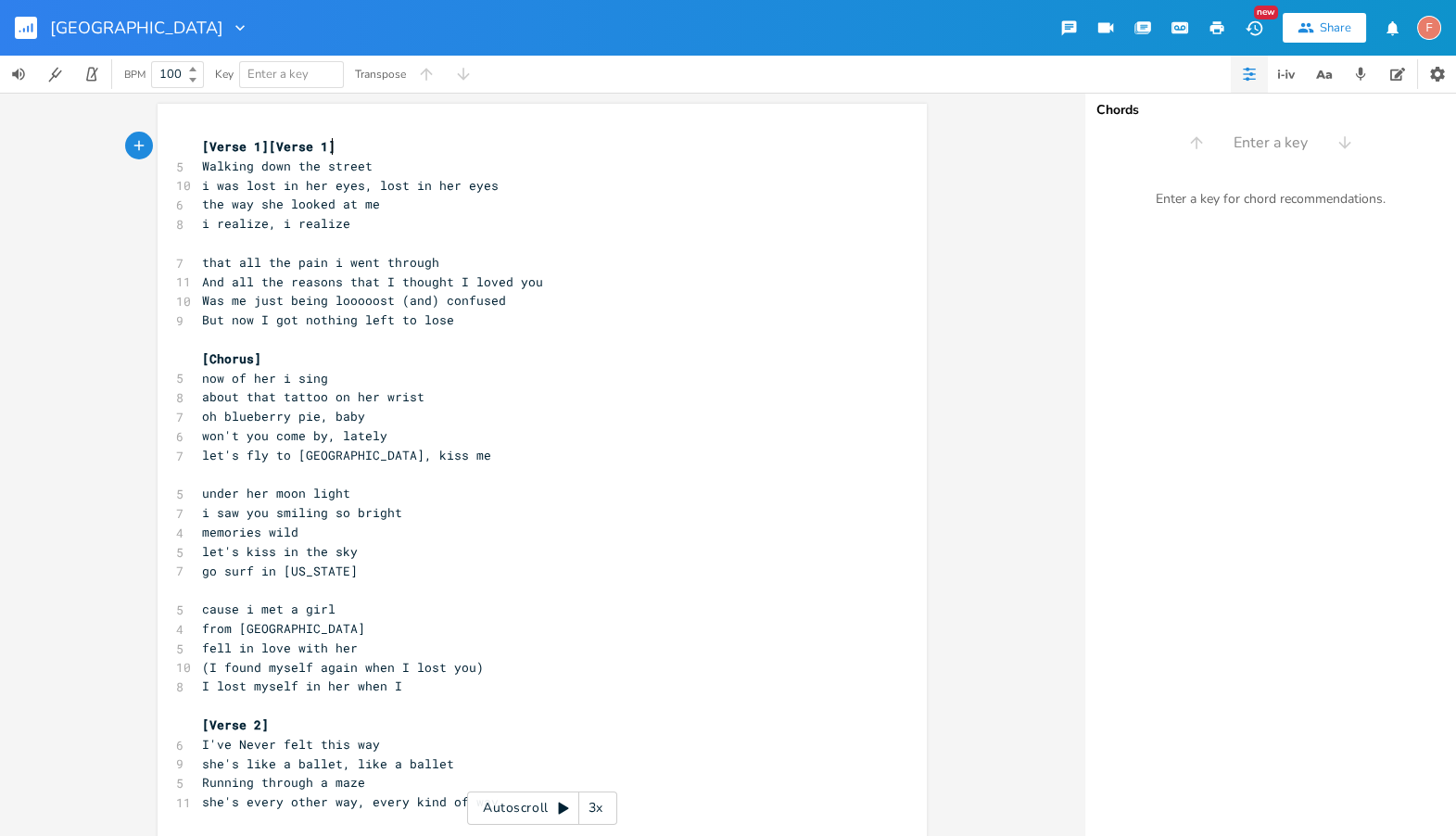 The width and height of the screenshot is (1456, 836). Describe the element at coordinates (596, 808) in the screenshot. I see `div: 3x` at that location.